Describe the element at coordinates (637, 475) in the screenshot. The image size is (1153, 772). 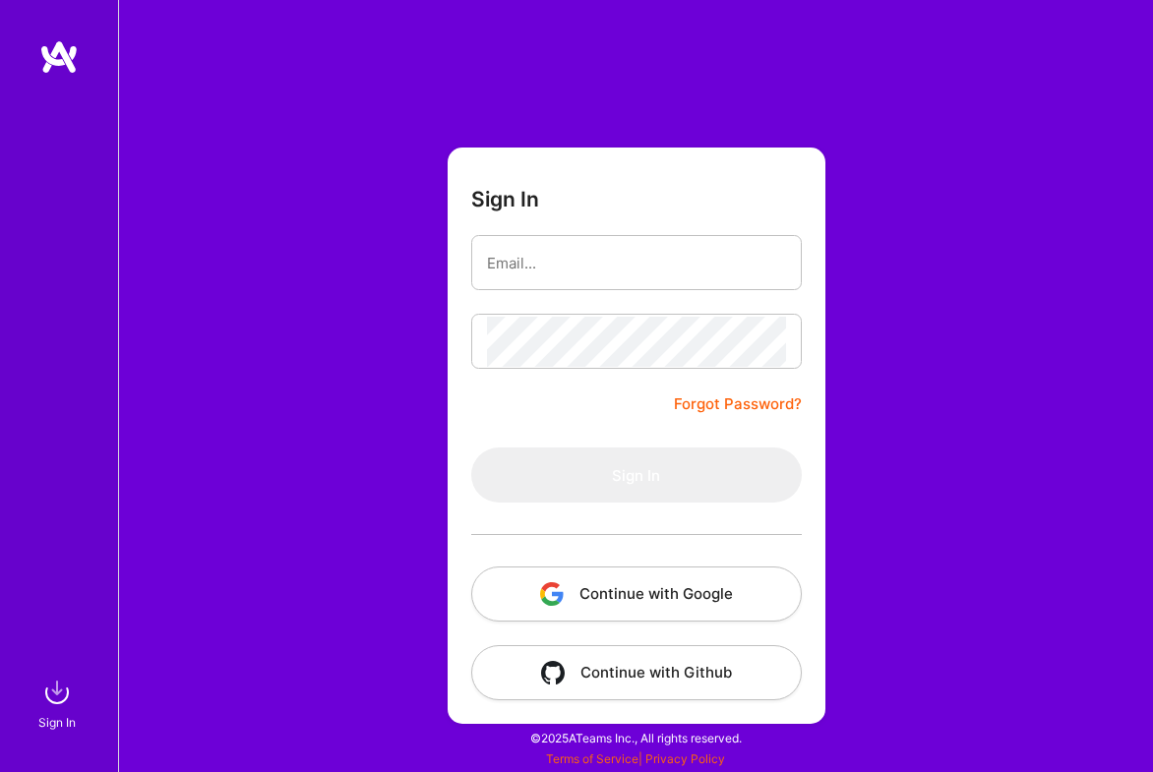
I see `button: Sign In` at that location.